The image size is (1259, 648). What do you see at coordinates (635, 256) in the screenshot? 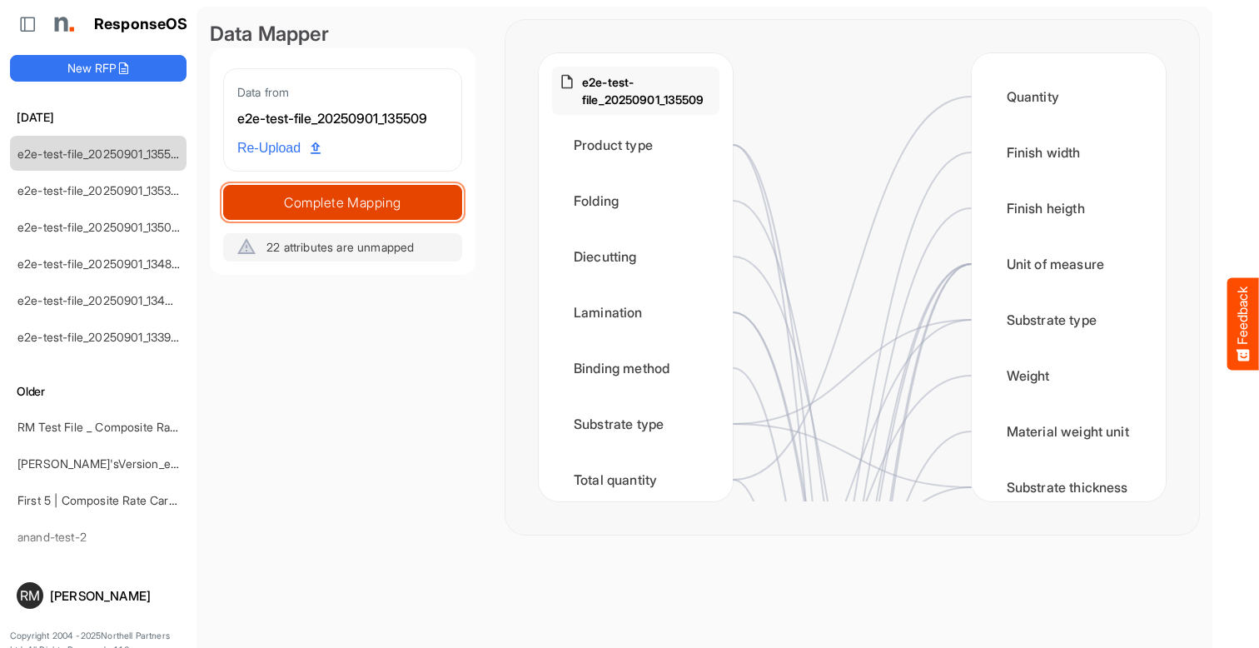
I see `div: Diecutting` at bounding box center [635, 256].